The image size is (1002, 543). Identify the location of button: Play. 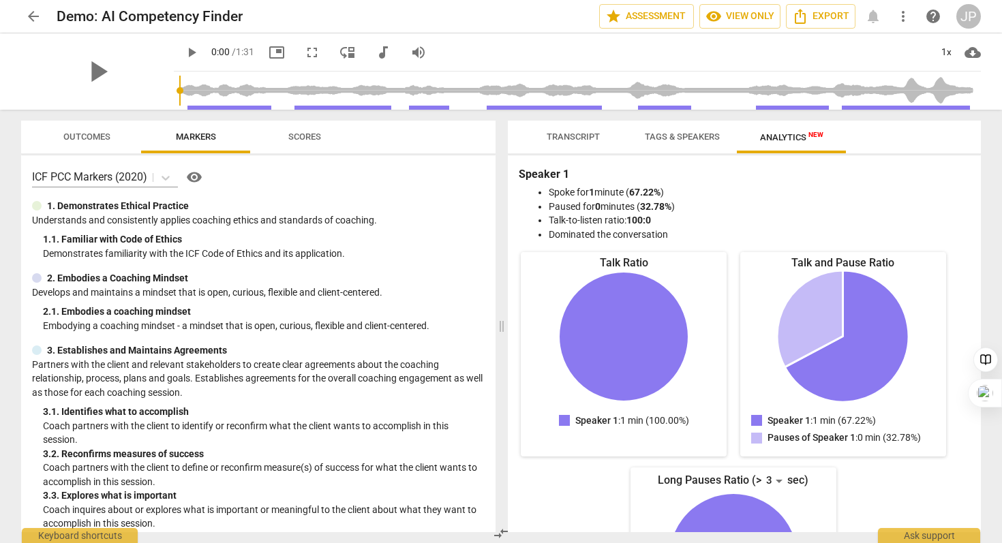
(192, 52).